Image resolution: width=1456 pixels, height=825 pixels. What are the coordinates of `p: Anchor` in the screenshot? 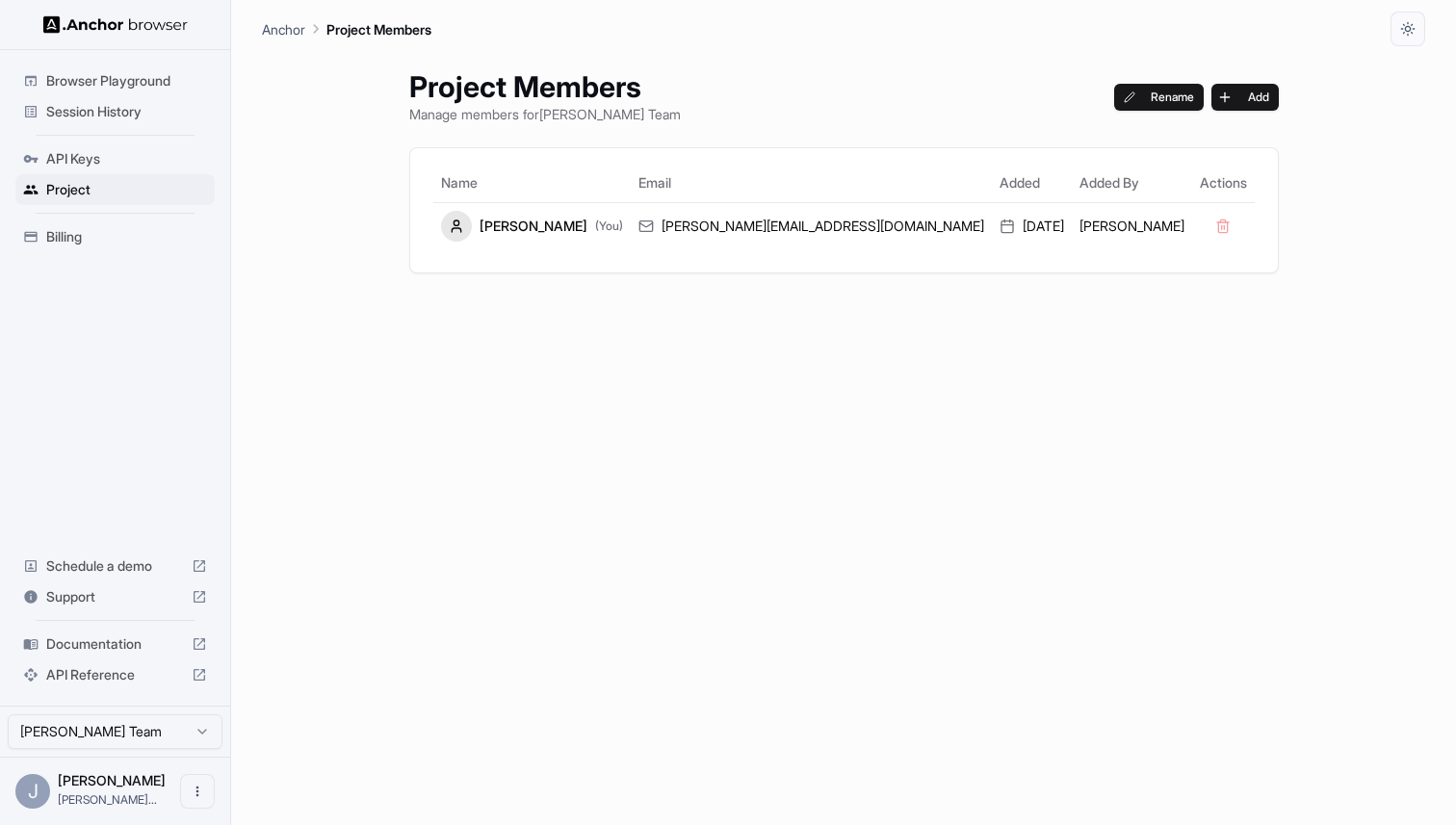 It's located at (283, 29).